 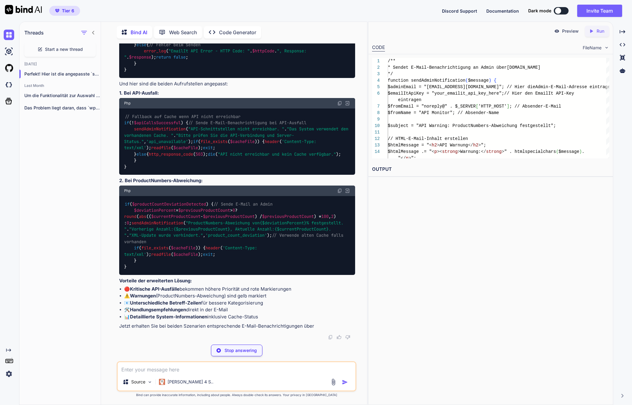 I want to click on span: $subject = "API Warning: ProductNumbers-Abweic, so click(x=447, y=126).